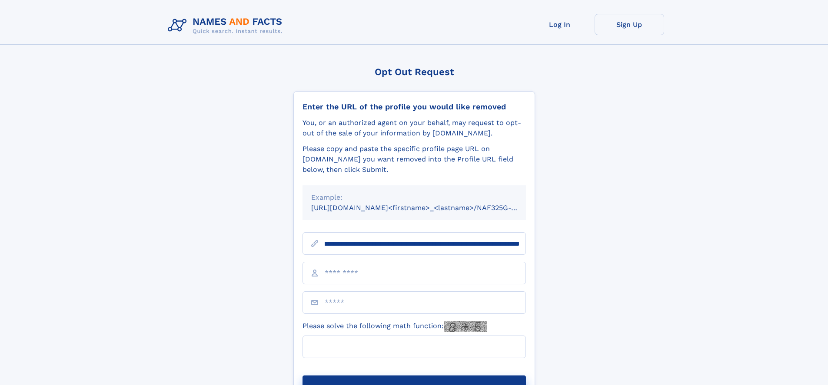  I want to click on div: Enter the URL of the profile you would like removed, so click(414, 107).